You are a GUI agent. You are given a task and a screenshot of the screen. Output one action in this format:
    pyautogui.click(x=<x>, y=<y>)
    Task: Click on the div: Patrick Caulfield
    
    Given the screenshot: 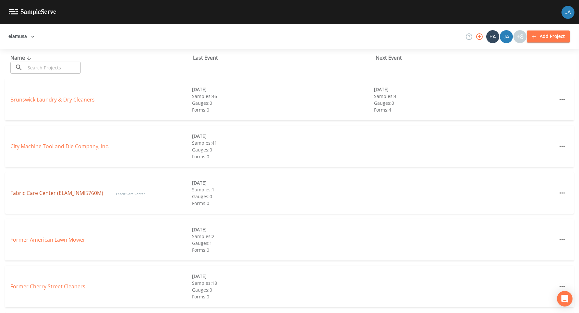 What is the action you would take?
    pyautogui.click(x=492, y=37)
    